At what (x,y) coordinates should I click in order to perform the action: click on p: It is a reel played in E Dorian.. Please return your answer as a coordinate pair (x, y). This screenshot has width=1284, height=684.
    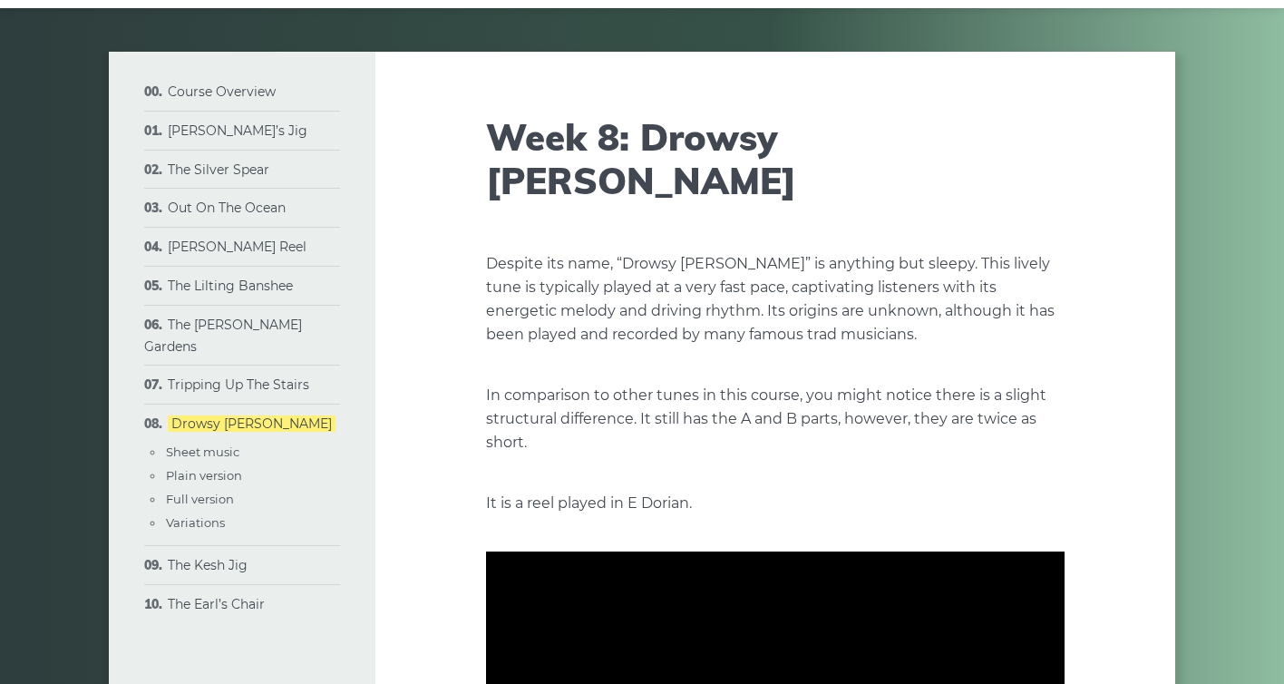
    Looking at the image, I should click on (776, 503).